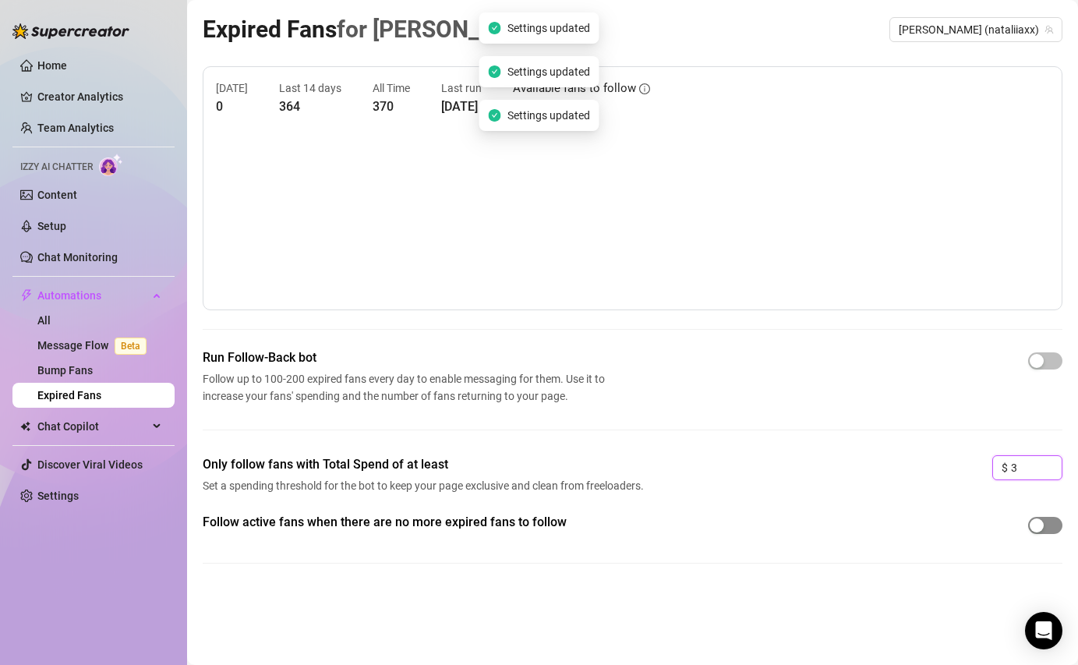  What do you see at coordinates (100, 97) in the screenshot?
I see `a: Creator Analytics` at bounding box center [100, 97].